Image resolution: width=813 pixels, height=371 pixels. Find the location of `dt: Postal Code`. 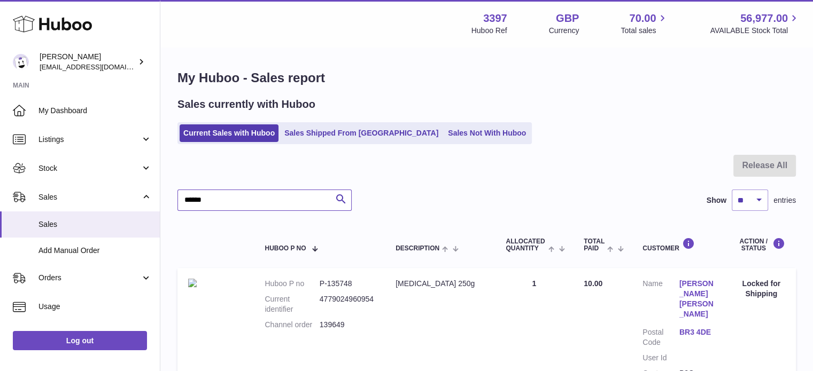

dt: Postal Code is located at coordinates (661, 338).